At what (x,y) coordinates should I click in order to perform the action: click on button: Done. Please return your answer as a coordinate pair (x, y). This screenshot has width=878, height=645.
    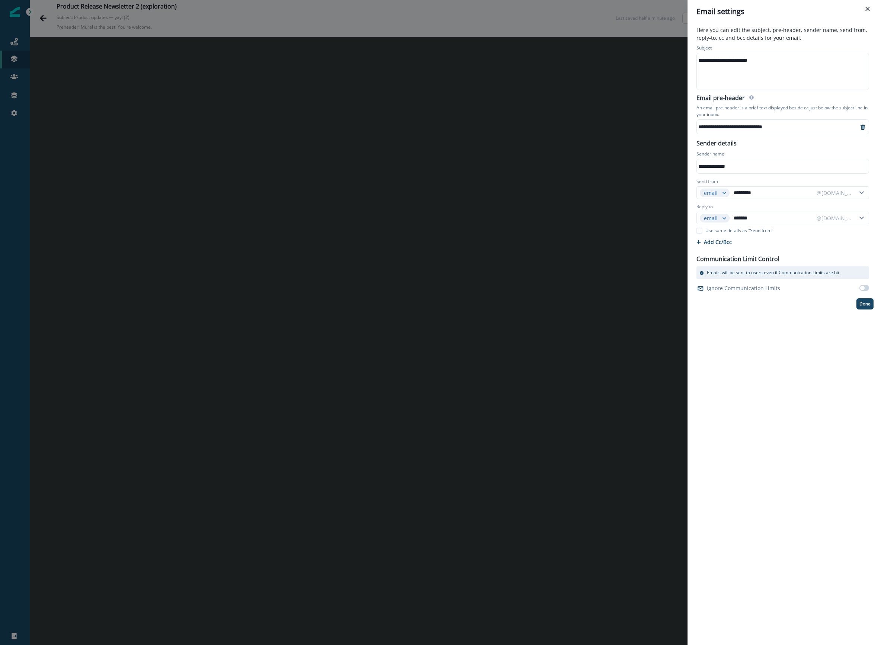
    Looking at the image, I should click on (865, 304).